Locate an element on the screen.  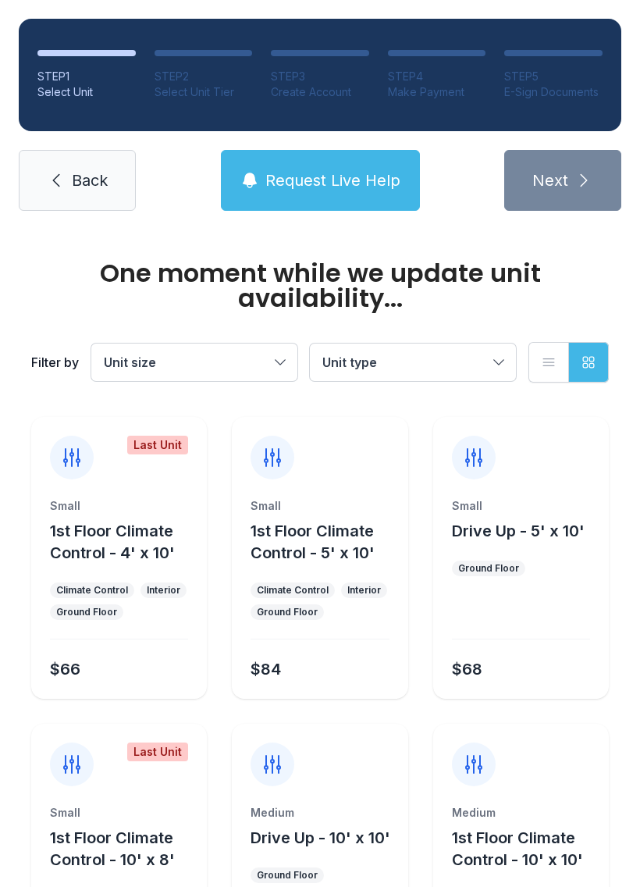
span: Drive Up - 5' x 10' is located at coordinates (519, 531).